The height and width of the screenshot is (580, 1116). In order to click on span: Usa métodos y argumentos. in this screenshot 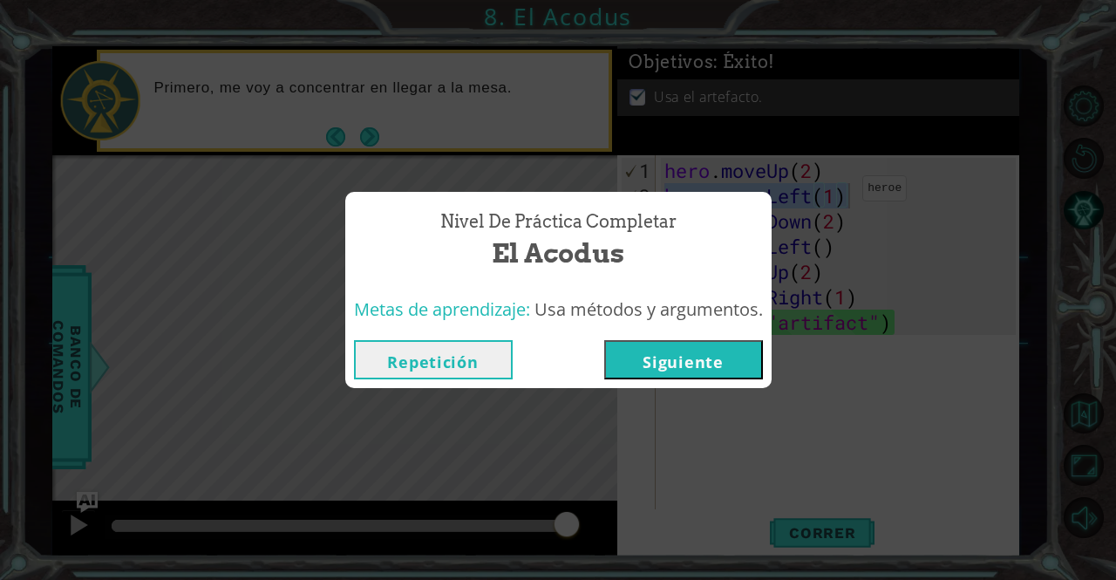, I will do `click(649, 309)`.